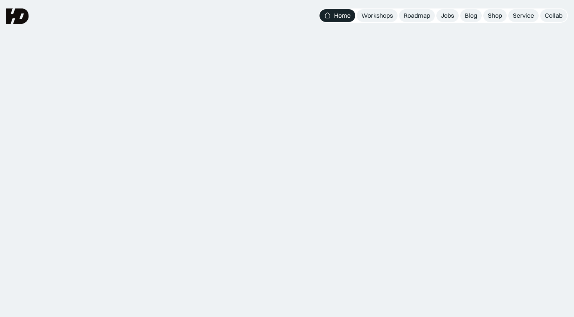  What do you see at coordinates (524, 15) in the screenshot?
I see `a: Service` at bounding box center [524, 15].